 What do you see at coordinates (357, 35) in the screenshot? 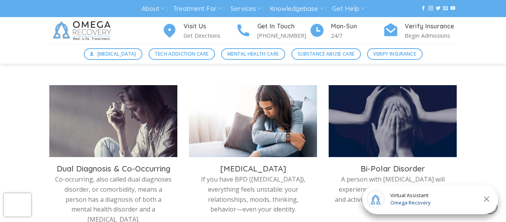
I see `p: 24/7` at bounding box center [357, 35].